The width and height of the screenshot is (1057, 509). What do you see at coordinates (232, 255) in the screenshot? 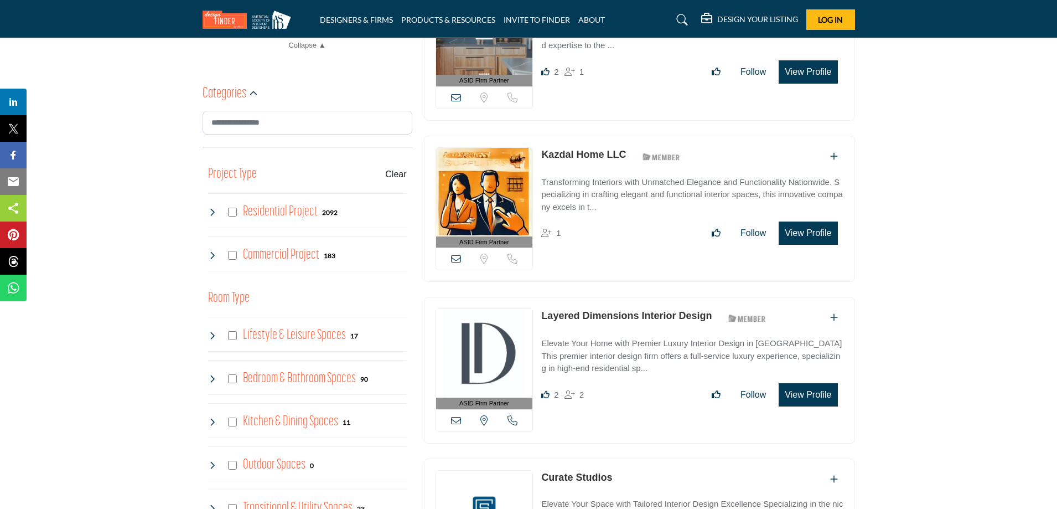
I see `input: Select Commercial Project checkbox` at bounding box center [232, 255].